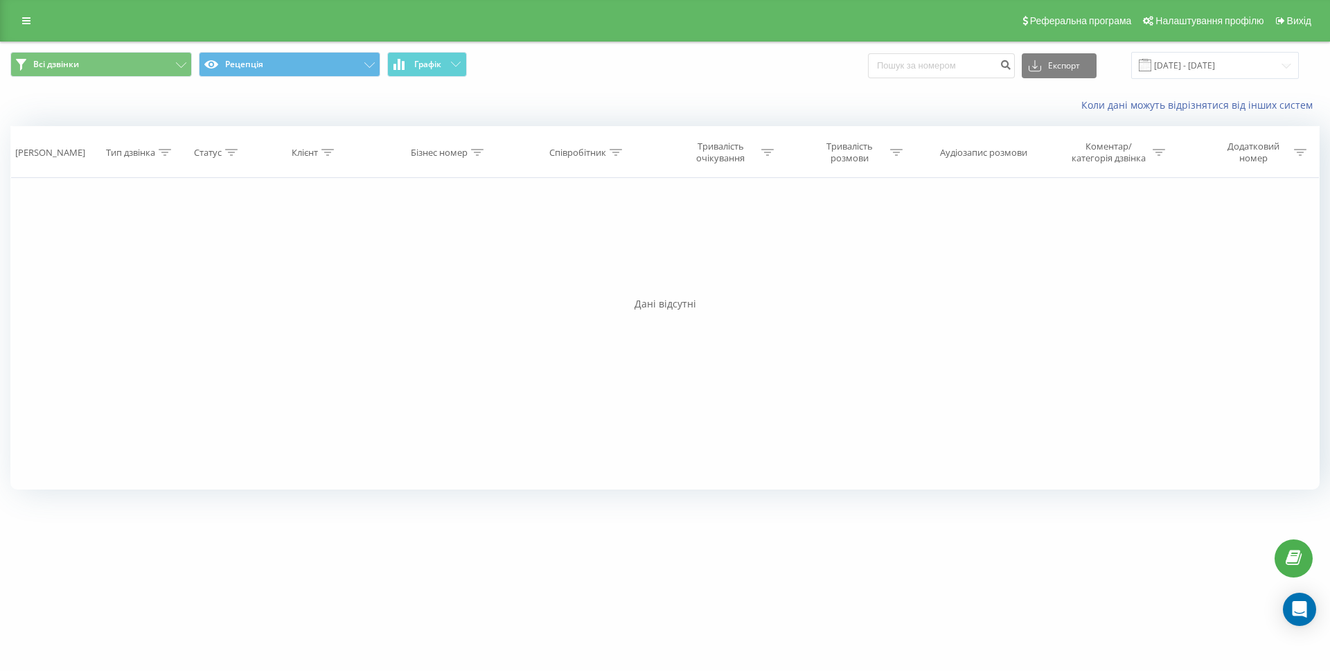 The height and width of the screenshot is (671, 1330). I want to click on div: Бізнес номер, so click(439, 152).